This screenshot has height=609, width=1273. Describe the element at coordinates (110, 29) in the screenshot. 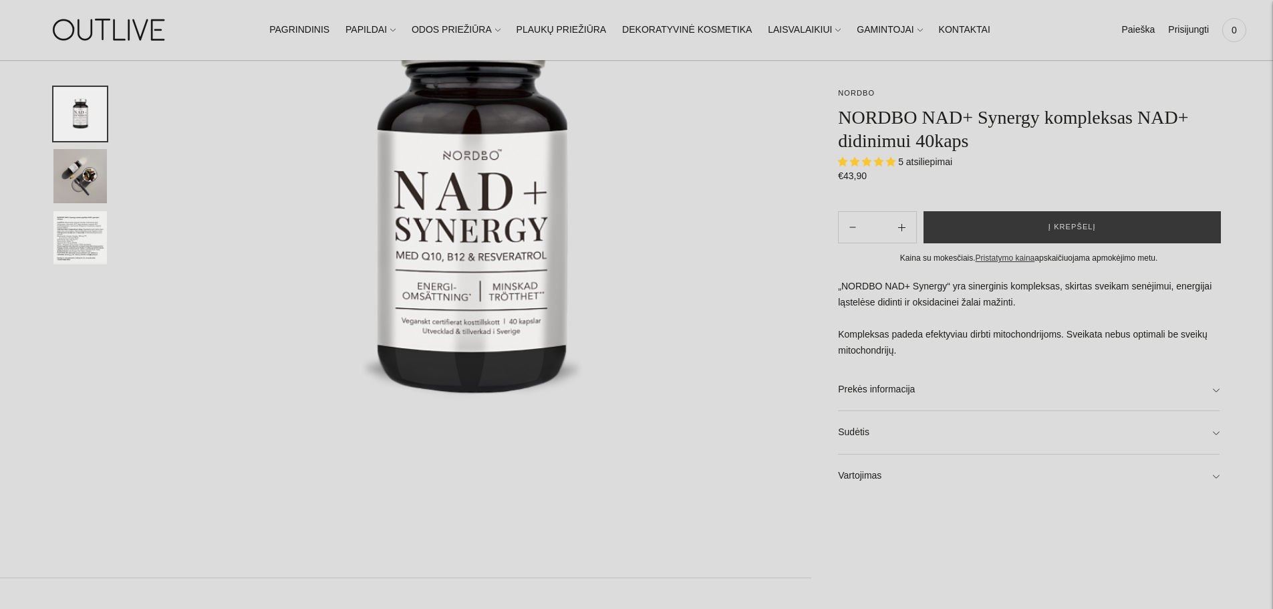

I see `img: OUTLIVE` at that location.